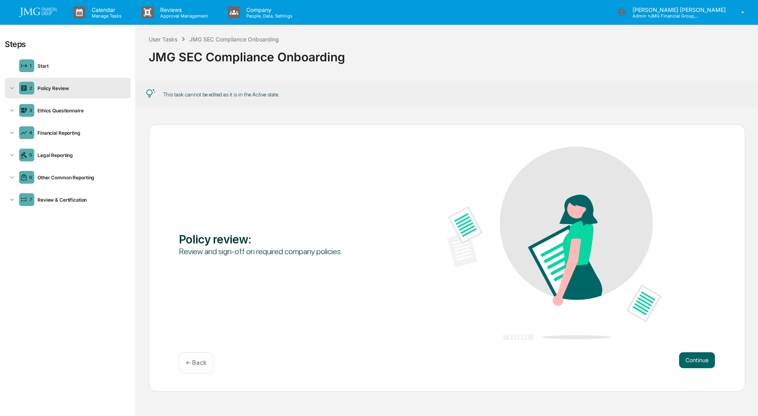 This screenshot has width=758, height=416. Describe the element at coordinates (221, 94) in the screenshot. I see `div: This task cannot be edited as it is in the Active state.` at that location.